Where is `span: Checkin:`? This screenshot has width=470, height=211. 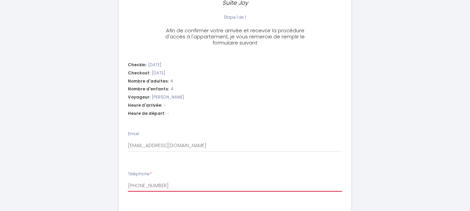 span: Checkin: is located at coordinates (137, 65).